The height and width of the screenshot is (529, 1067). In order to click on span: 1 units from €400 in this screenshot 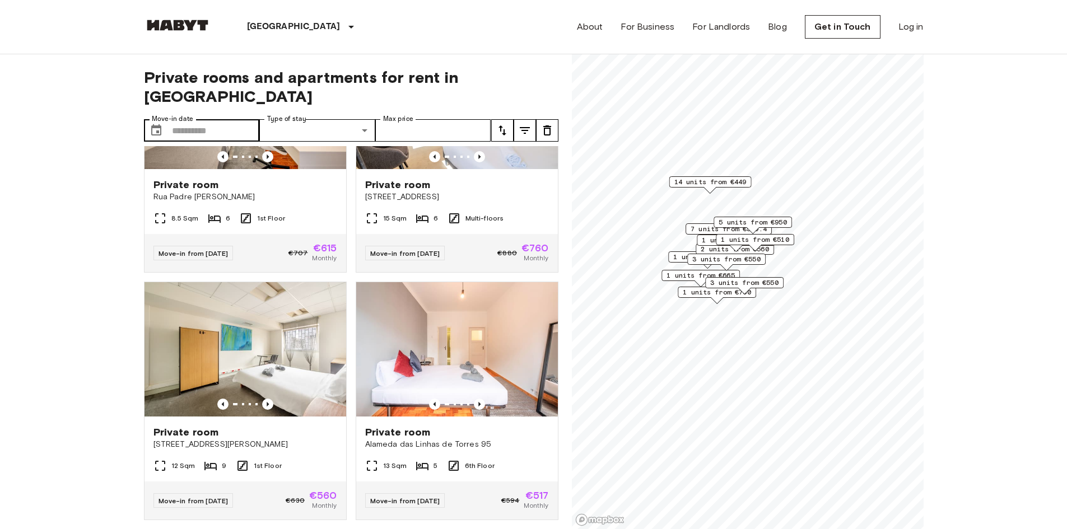, I will do `click(736, 240)`.